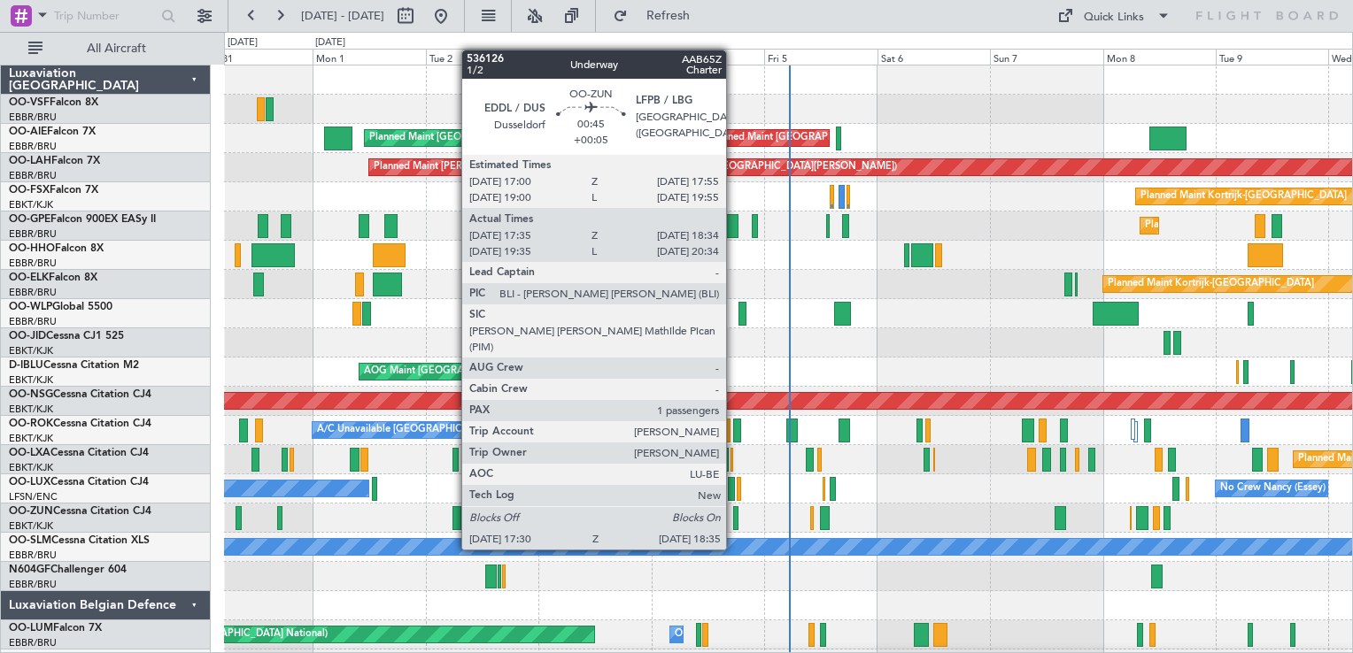 The height and width of the screenshot is (653, 1353). Describe the element at coordinates (53, 190) in the screenshot. I see `a: OO-FSXFalcon 7X` at that location.